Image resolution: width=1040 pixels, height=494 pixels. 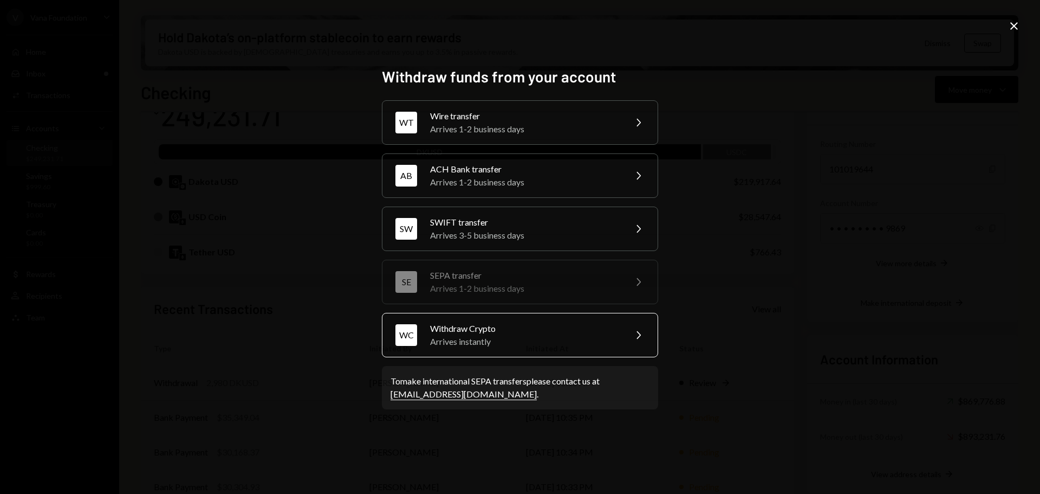 I want to click on div: Wire transfer, so click(x=524, y=116).